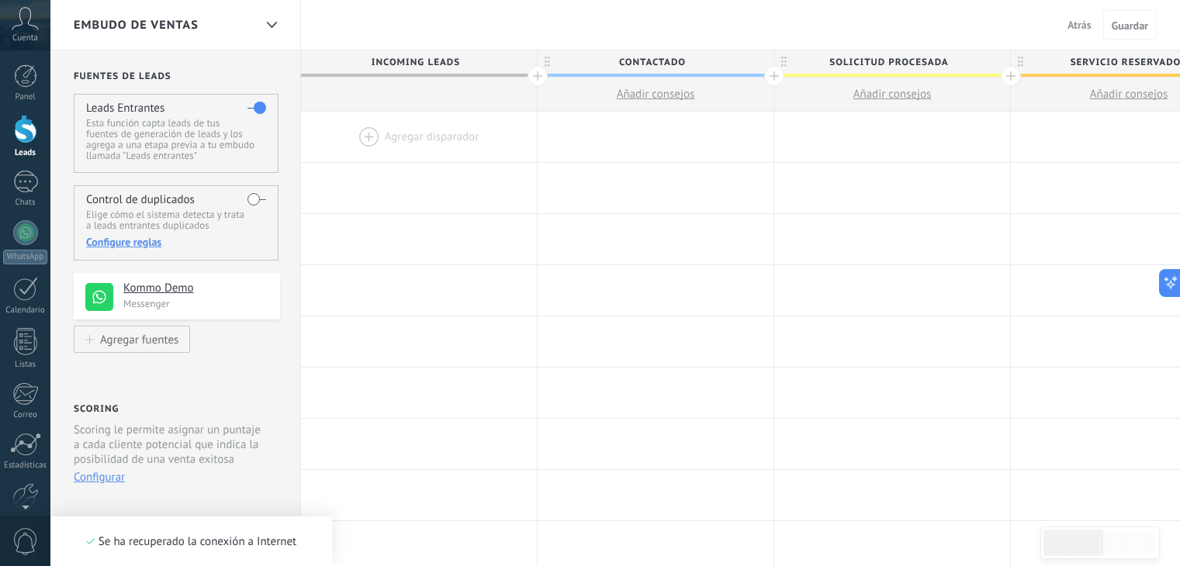 The width and height of the screenshot is (1180, 566). What do you see at coordinates (25, 38) in the screenshot?
I see `span: Cuenta` at bounding box center [25, 38].